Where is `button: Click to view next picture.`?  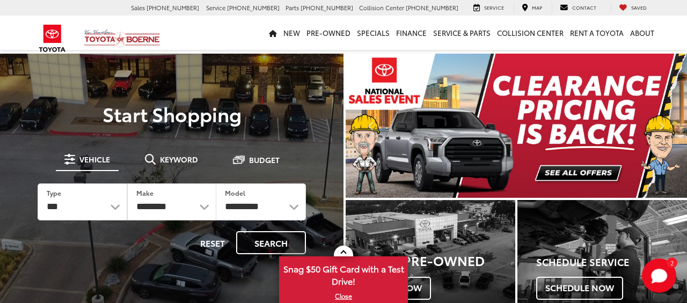 button: Click to view next picture. is located at coordinates (662, 126).